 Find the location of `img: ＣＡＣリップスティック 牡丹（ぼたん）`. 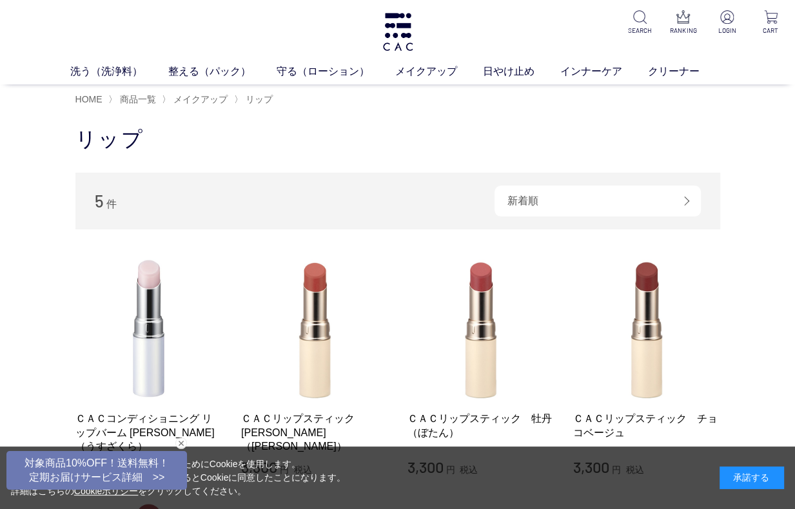

img: ＣＡＣリップスティック 牡丹（ぼたん） is located at coordinates (481, 329).